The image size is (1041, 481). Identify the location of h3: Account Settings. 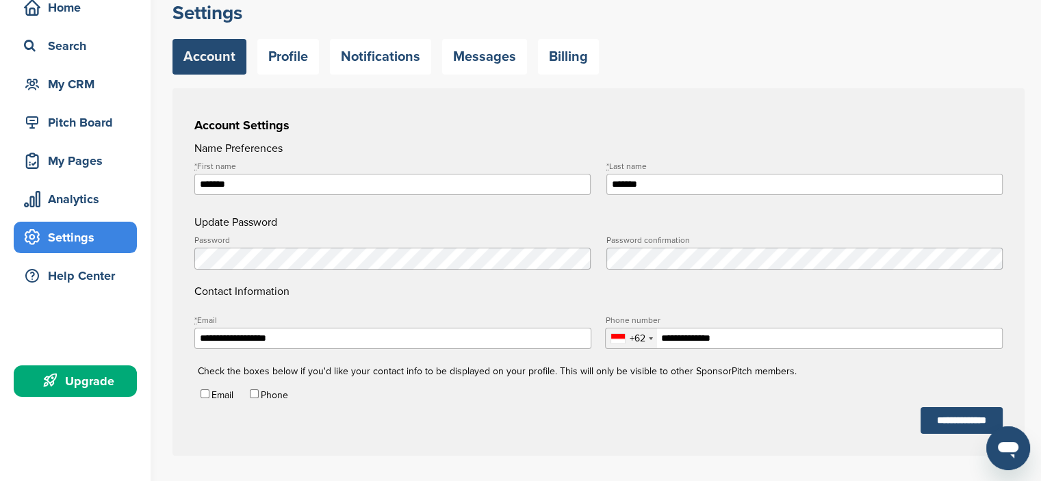
(598, 125).